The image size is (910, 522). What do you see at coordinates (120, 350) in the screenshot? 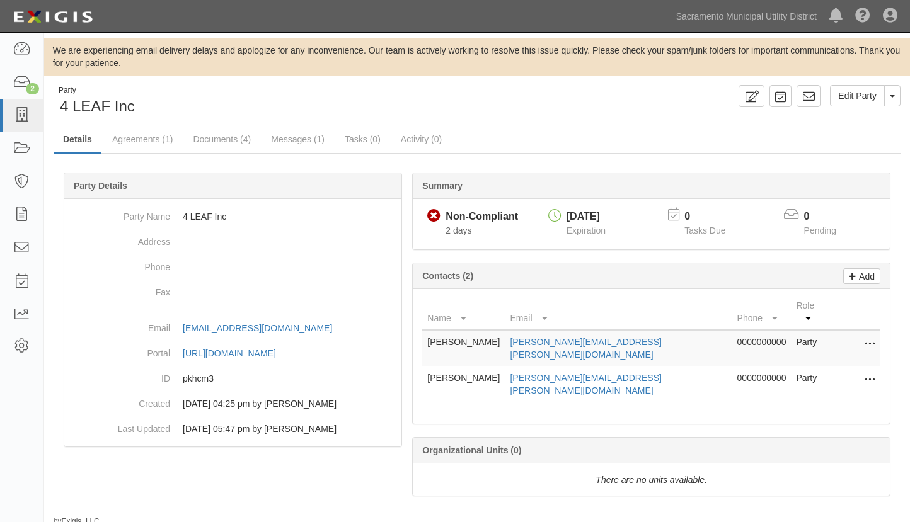
I see `dt: Portal` at bounding box center [120, 350].